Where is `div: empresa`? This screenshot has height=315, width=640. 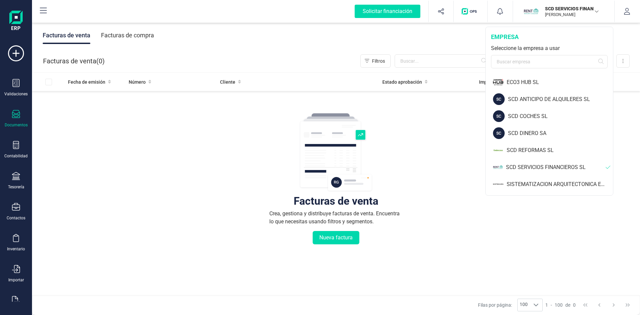
div: empresa is located at coordinates (550, 37).